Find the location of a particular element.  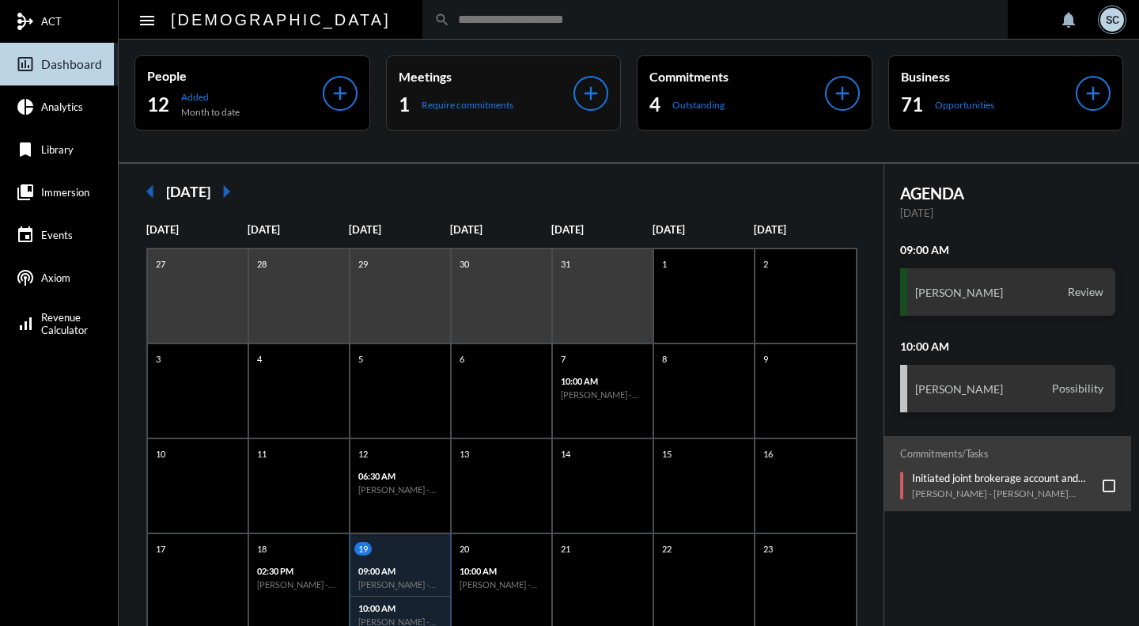

p: Meetings is located at coordinates (486, 76).